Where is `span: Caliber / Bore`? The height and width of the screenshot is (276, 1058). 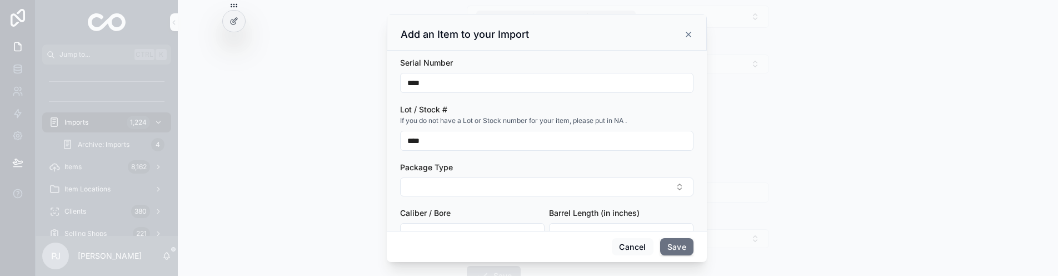 span: Caliber / Bore is located at coordinates (425, 212).